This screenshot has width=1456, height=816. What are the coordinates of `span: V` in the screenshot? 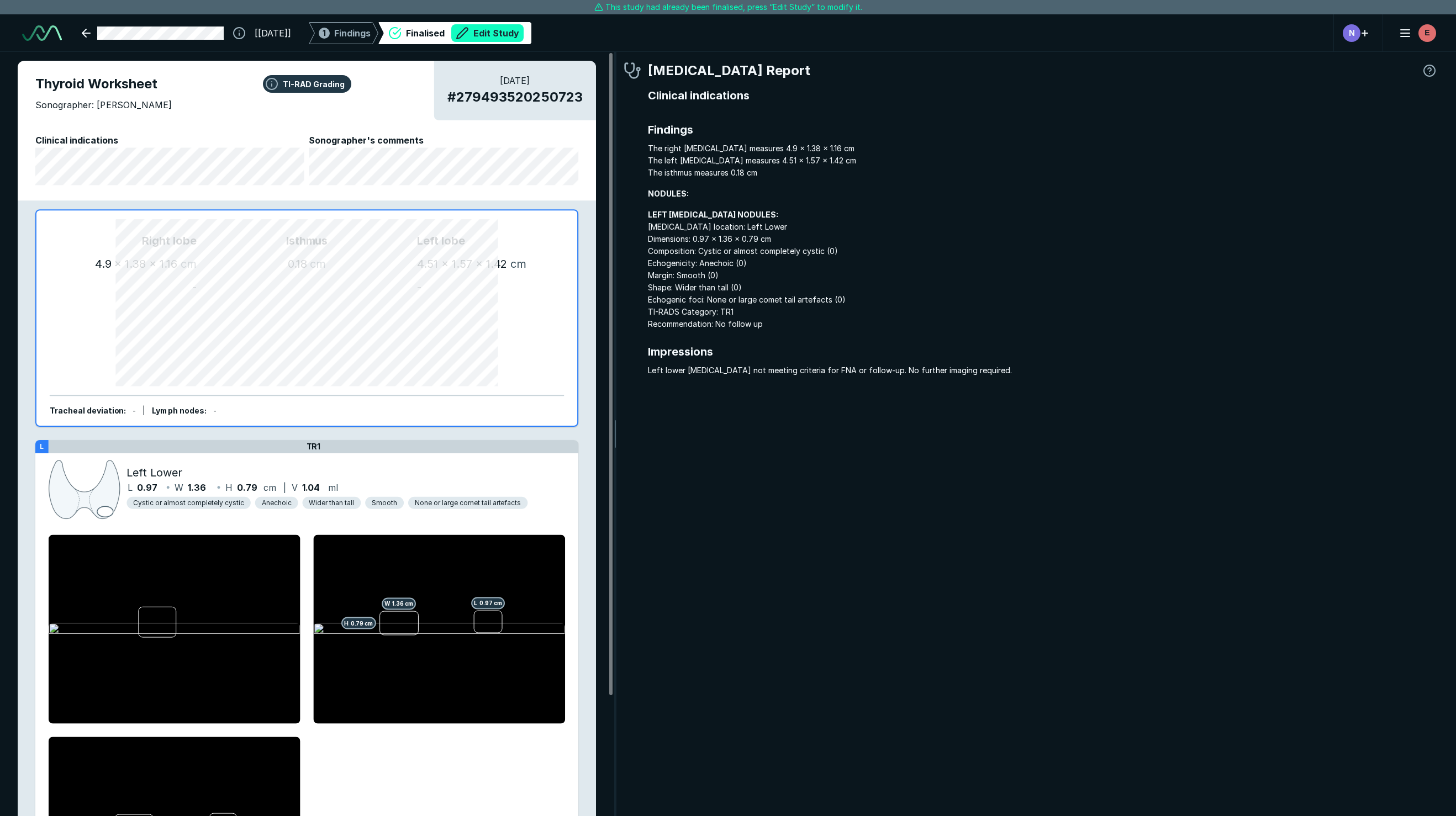 It's located at (294, 487).